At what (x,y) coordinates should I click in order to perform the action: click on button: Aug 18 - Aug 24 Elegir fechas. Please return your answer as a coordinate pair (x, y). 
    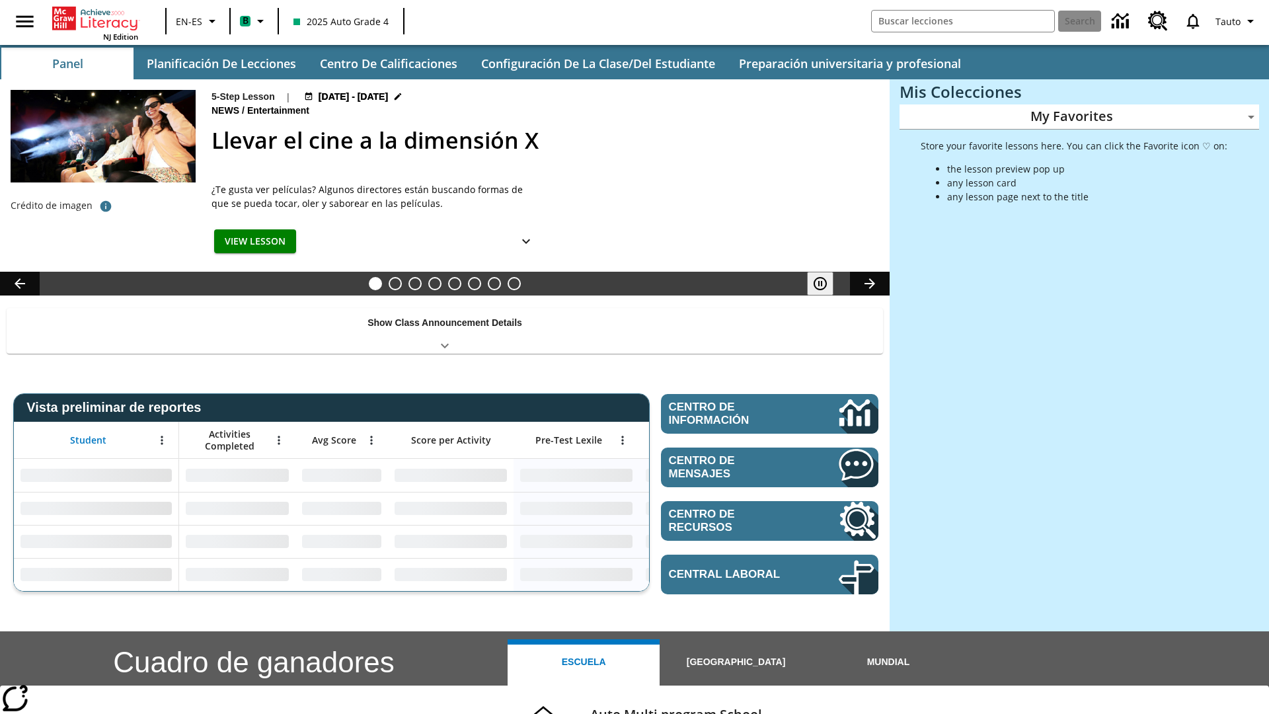
    Looking at the image, I should click on (354, 97).